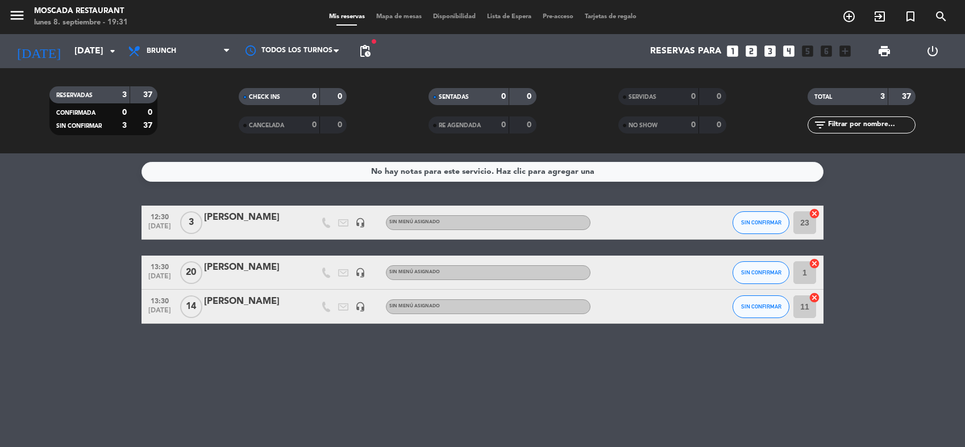  Describe the element at coordinates (770, 51) in the screenshot. I see `i: looks_3` at that location.